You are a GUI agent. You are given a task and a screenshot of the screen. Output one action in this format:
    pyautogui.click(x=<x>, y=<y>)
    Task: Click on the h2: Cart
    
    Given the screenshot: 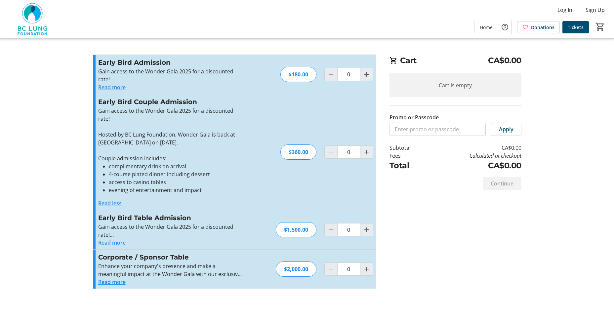 What is the action you would take?
    pyautogui.click(x=456, y=61)
    